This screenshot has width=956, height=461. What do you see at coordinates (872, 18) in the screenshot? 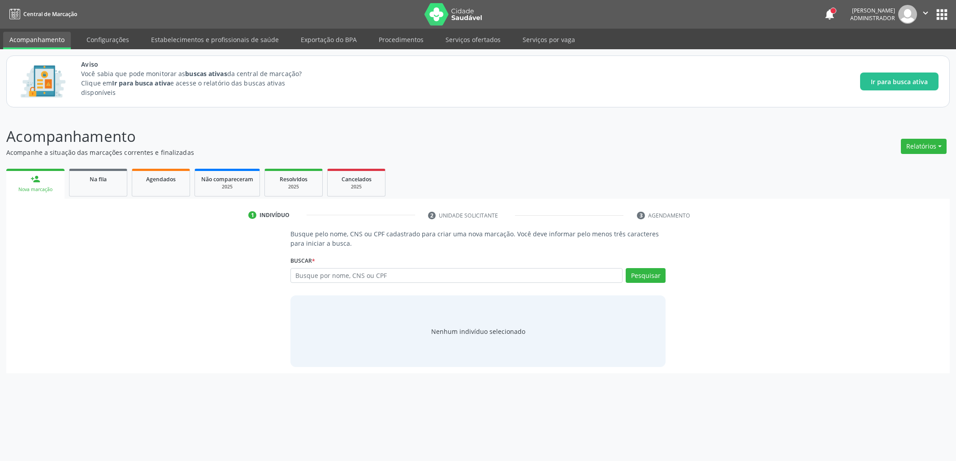
I see `span: Administrador` at bounding box center [872, 18].